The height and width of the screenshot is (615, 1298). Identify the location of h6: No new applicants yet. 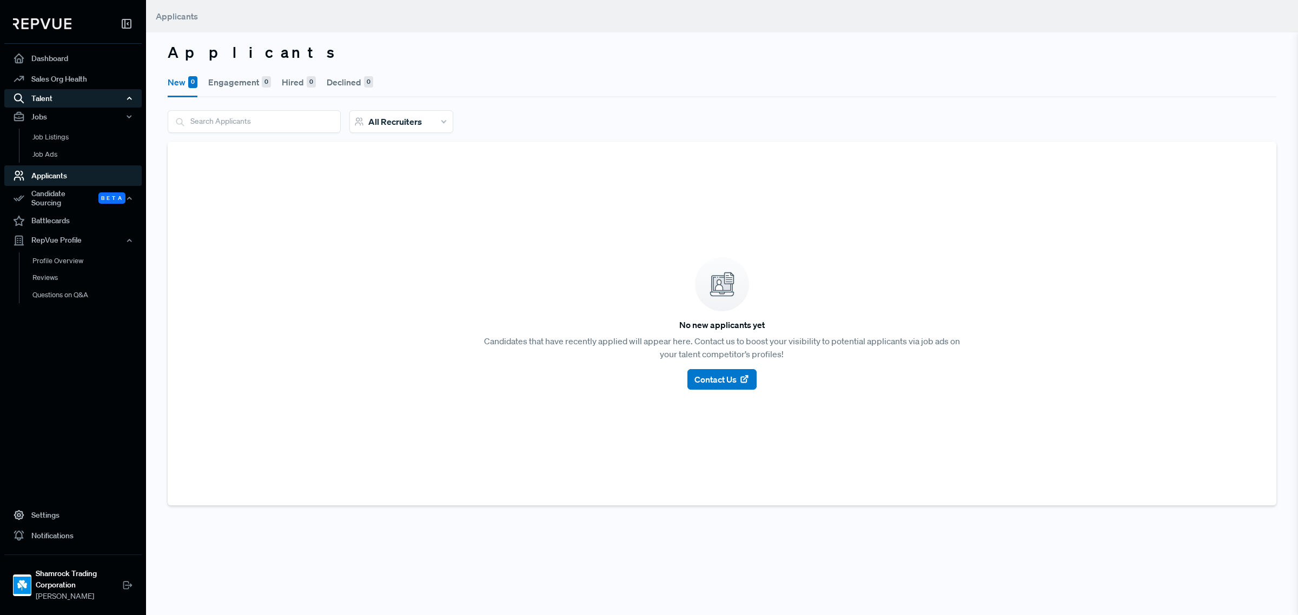
(722, 325).